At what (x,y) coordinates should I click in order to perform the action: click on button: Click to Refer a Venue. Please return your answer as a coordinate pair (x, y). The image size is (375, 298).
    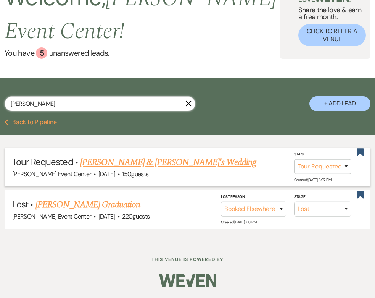
    Looking at the image, I should click on (332, 35).